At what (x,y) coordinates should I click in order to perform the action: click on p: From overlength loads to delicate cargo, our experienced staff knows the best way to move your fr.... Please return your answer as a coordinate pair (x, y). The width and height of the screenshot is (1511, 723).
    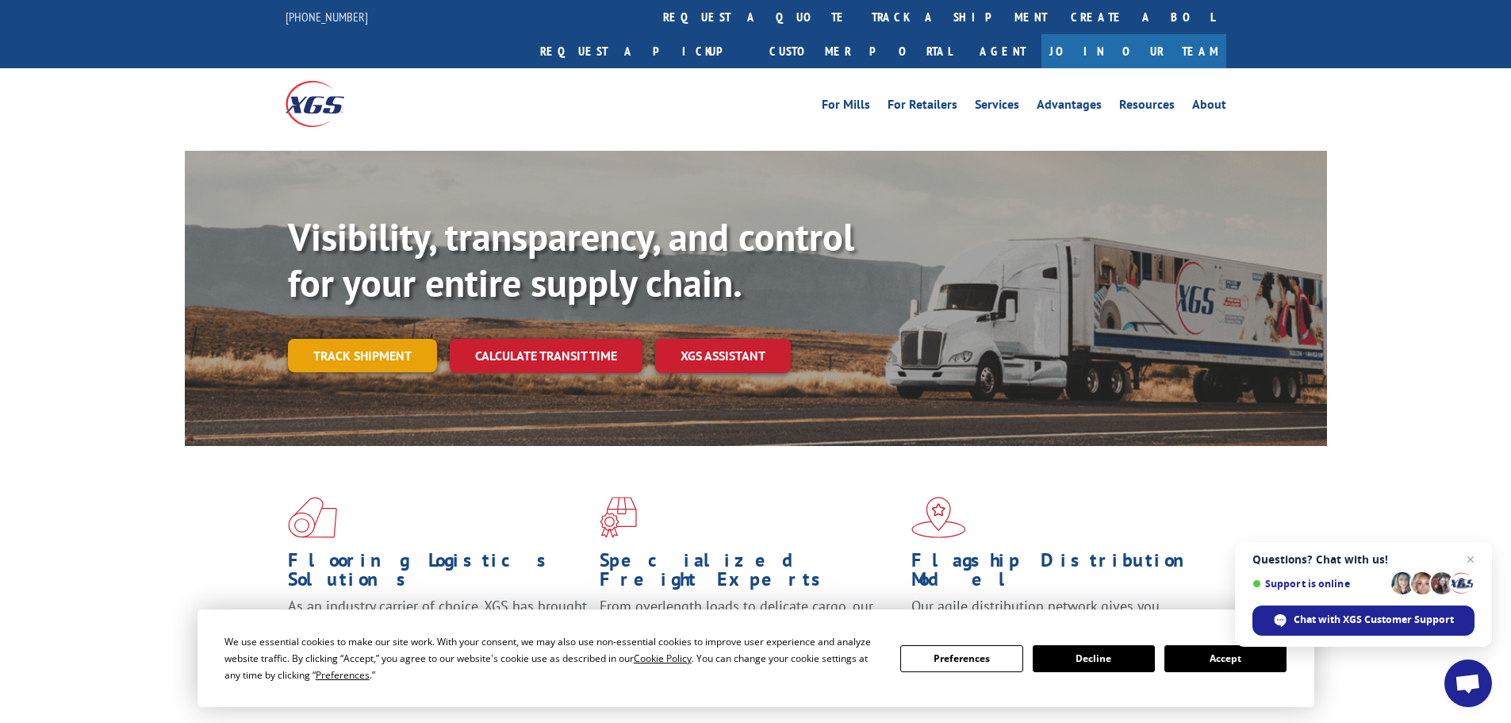
    Looking at the image, I should click on (750, 631).